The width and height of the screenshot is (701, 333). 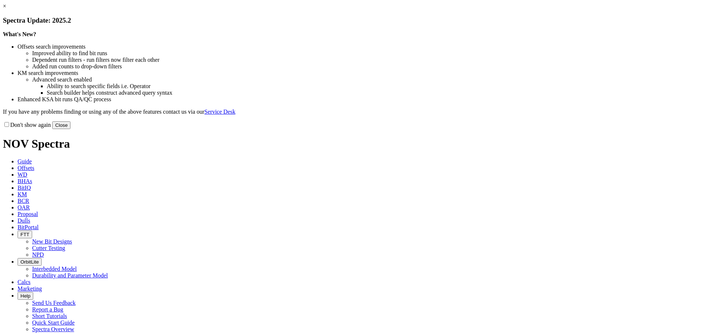 I want to click on span: Help, so click(x=25, y=296).